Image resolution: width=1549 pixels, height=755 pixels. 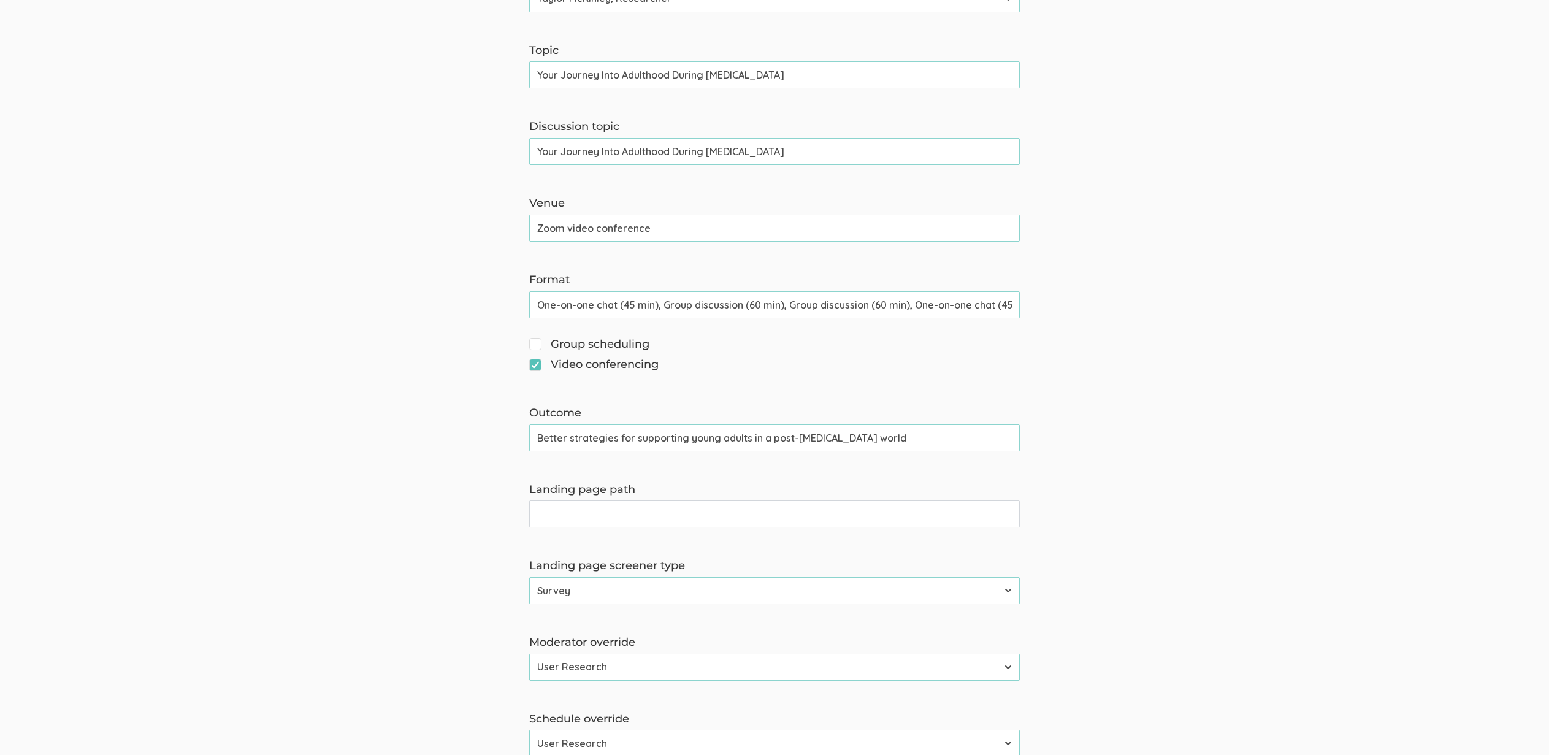 What do you see at coordinates (775, 566) in the screenshot?
I see `label: Landing page screener type` at bounding box center [775, 566].